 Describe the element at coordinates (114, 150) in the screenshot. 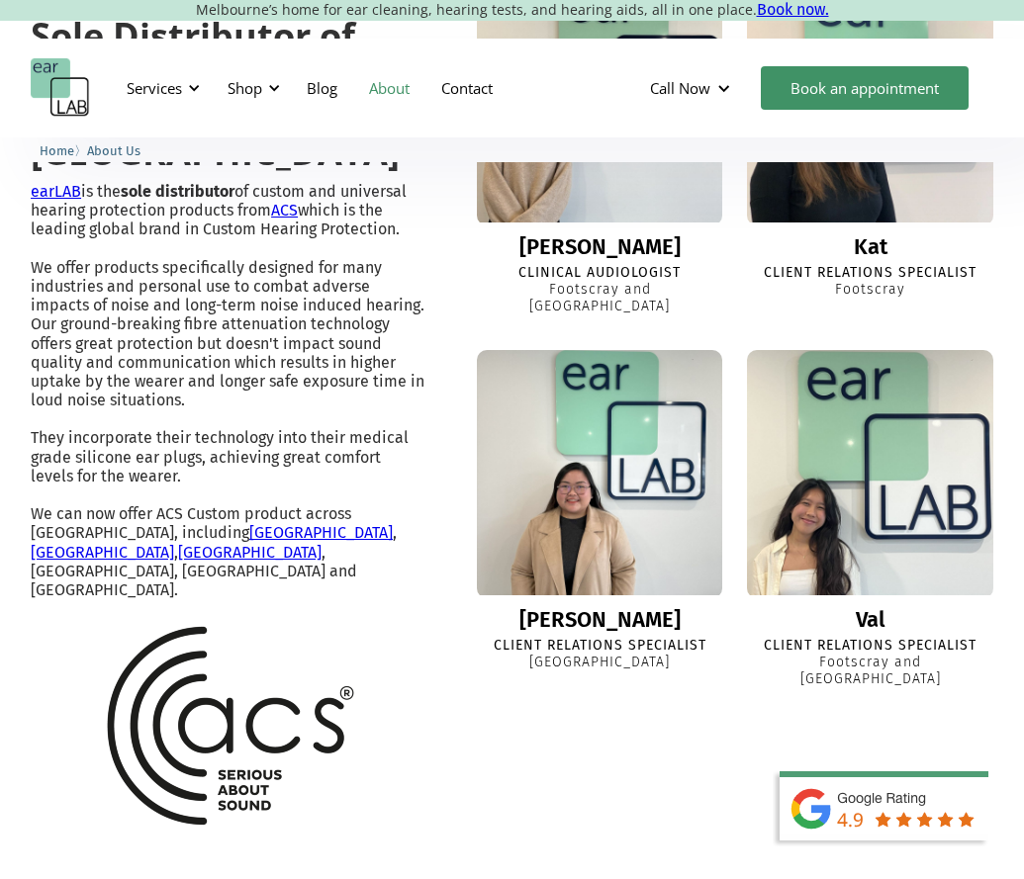

I see `span: About Us` at that location.